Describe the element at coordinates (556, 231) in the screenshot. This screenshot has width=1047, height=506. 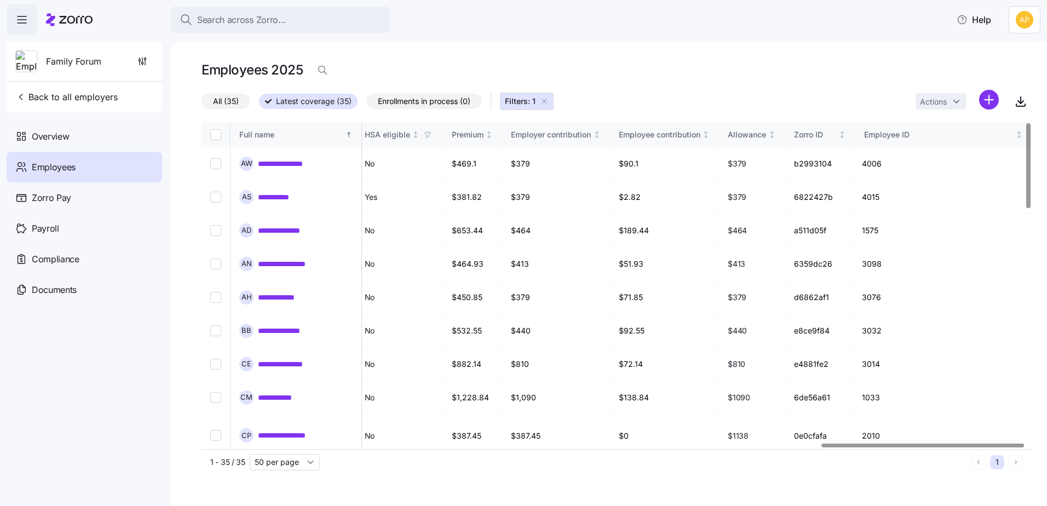
I see `td: $464` at that location.